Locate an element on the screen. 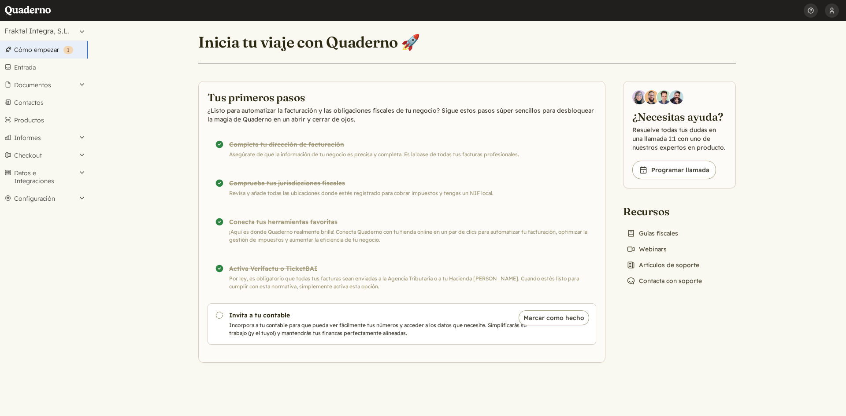 This screenshot has height=416, width=846. h1: Inicia tu viaje con Quaderno 🚀 is located at coordinates (309, 42).